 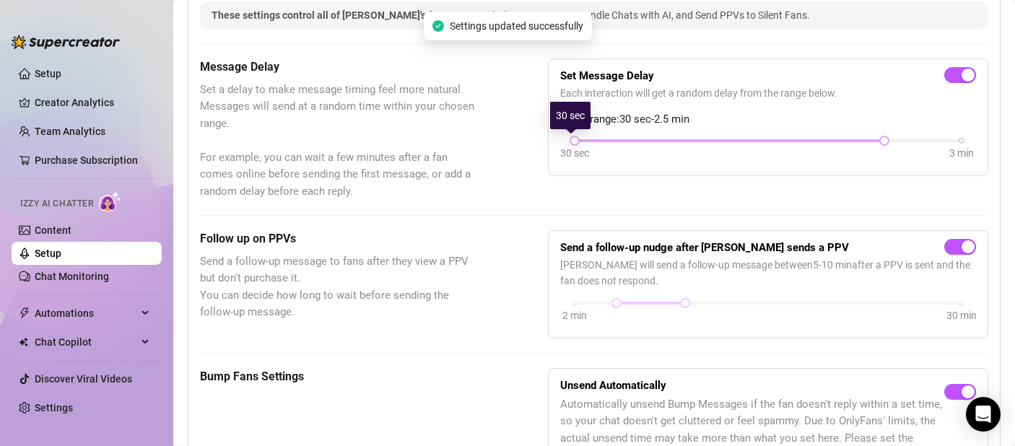 I want to click on a: Content, so click(x=53, y=230).